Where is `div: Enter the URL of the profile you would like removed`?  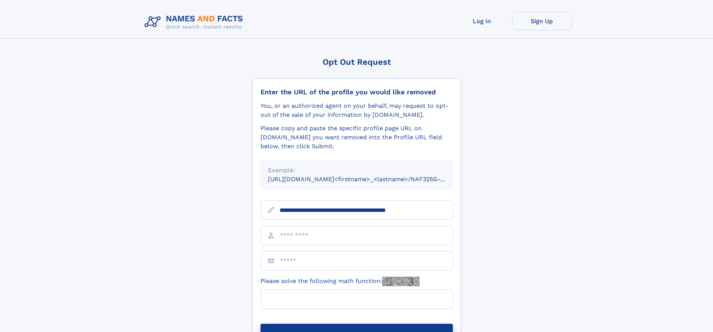
div: Enter the URL of the profile you would like removed is located at coordinates (357, 92).